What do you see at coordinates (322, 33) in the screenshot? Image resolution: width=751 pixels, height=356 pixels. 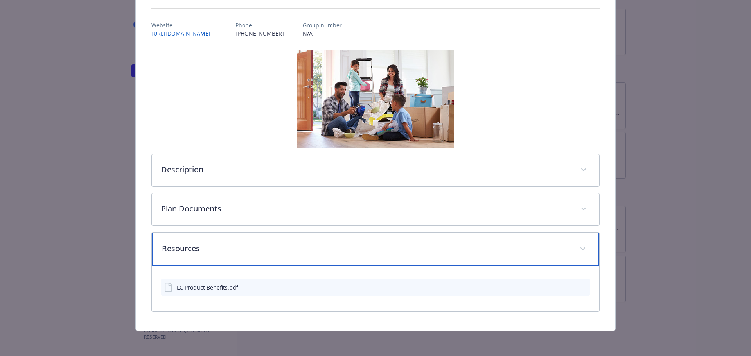 I see `p: N/A` at bounding box center [322, 33].